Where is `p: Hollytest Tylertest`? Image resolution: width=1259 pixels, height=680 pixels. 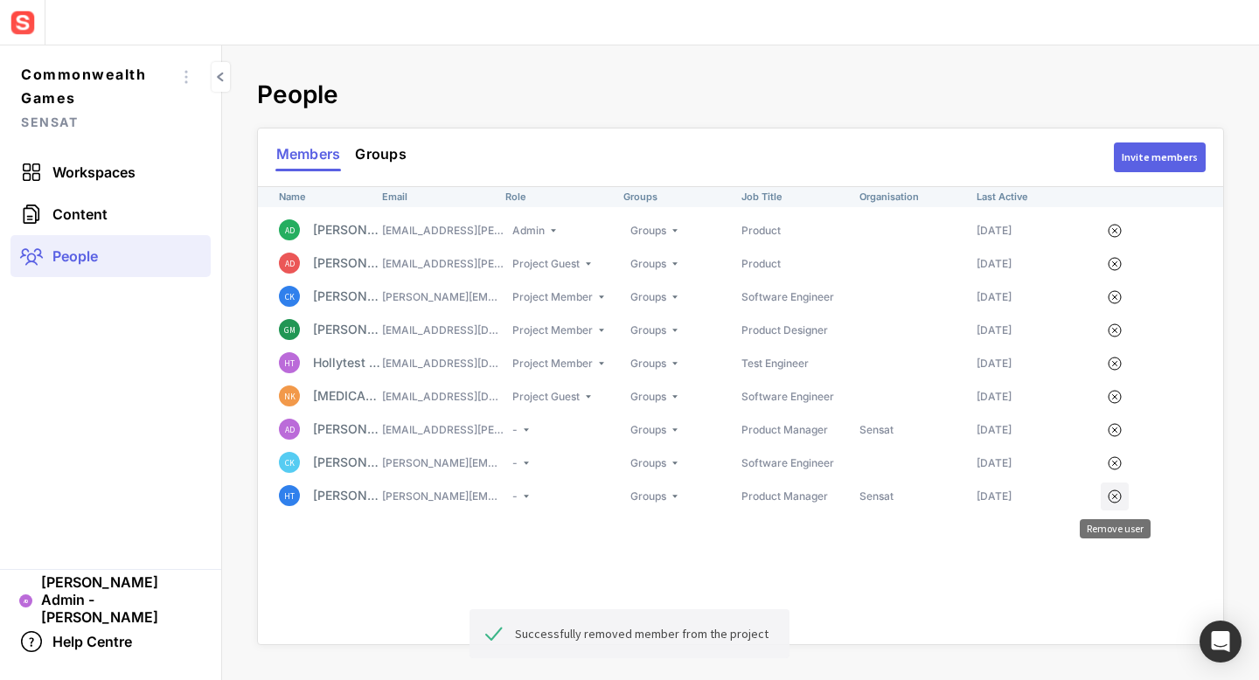 p: Hollytest Tylertest is located at coordinates (347, 362).